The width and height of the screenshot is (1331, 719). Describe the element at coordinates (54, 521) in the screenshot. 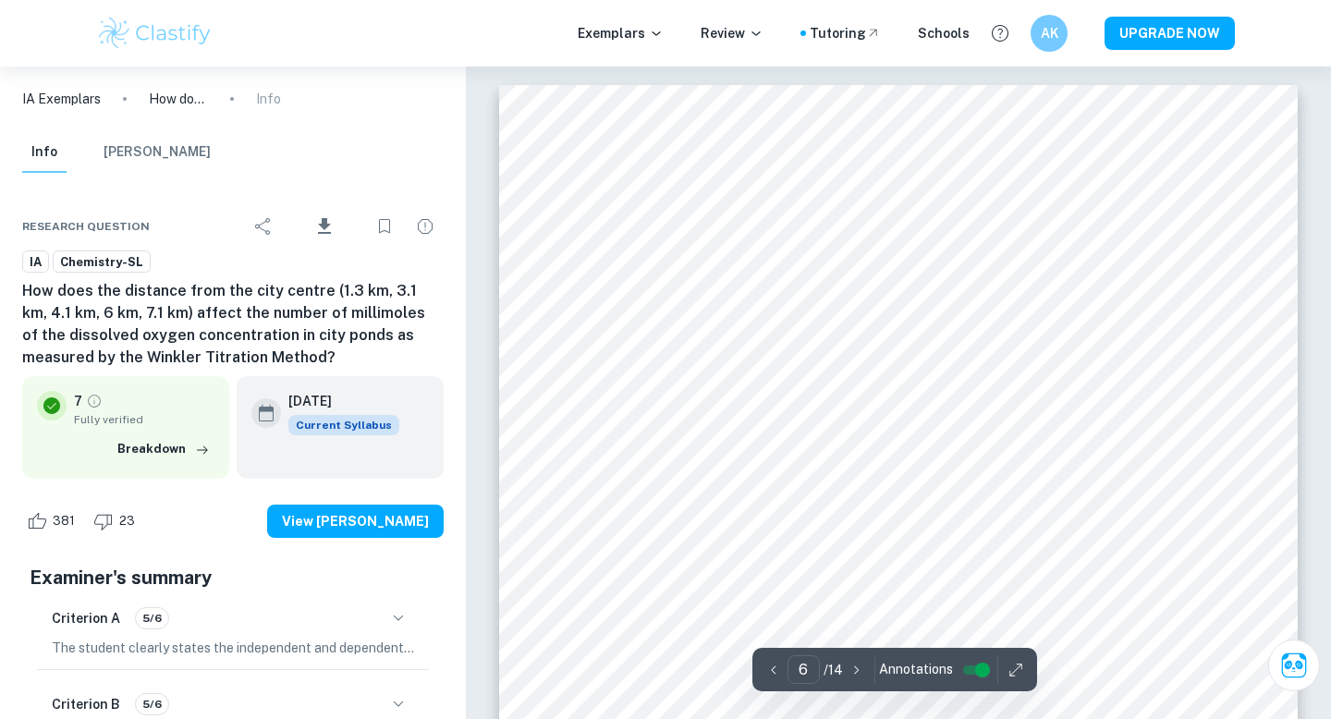

I see `div: Like` at that location.